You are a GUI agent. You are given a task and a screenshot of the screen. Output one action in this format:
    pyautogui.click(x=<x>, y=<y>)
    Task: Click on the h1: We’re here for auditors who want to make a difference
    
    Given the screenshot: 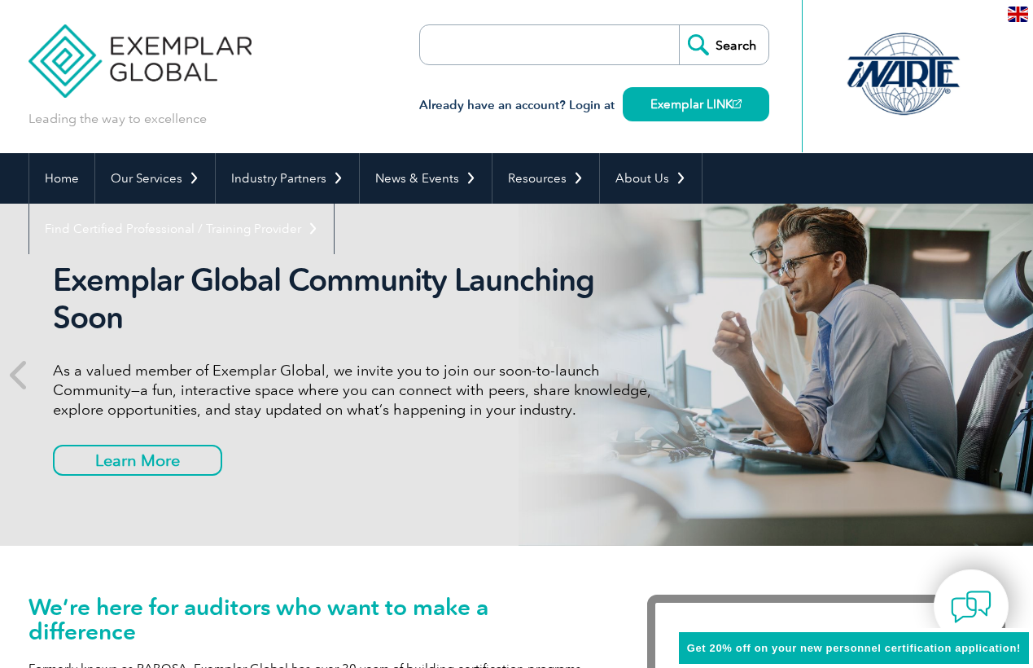 What is the action you would take?
    pyautogui.click(x=313, y=619)
    